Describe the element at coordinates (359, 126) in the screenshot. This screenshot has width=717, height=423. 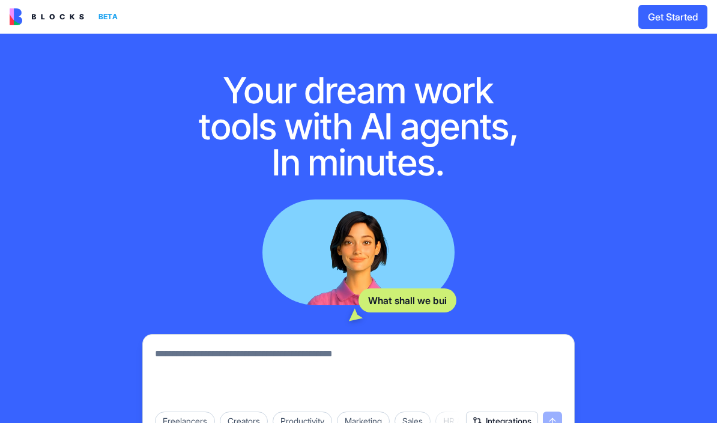
I see `h1: Your dream work tools with AI agents, In minutes.` at that location.